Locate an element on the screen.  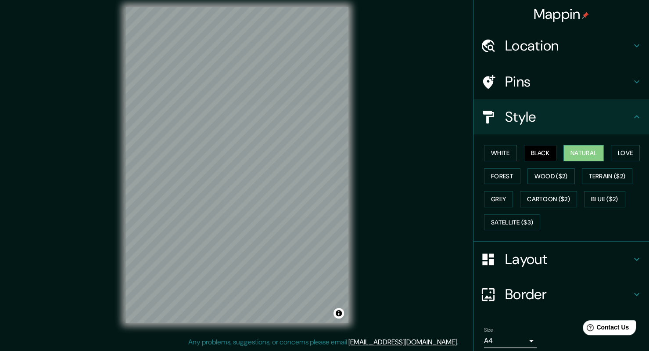
canvas: Map is located at coordinates (237, 165).